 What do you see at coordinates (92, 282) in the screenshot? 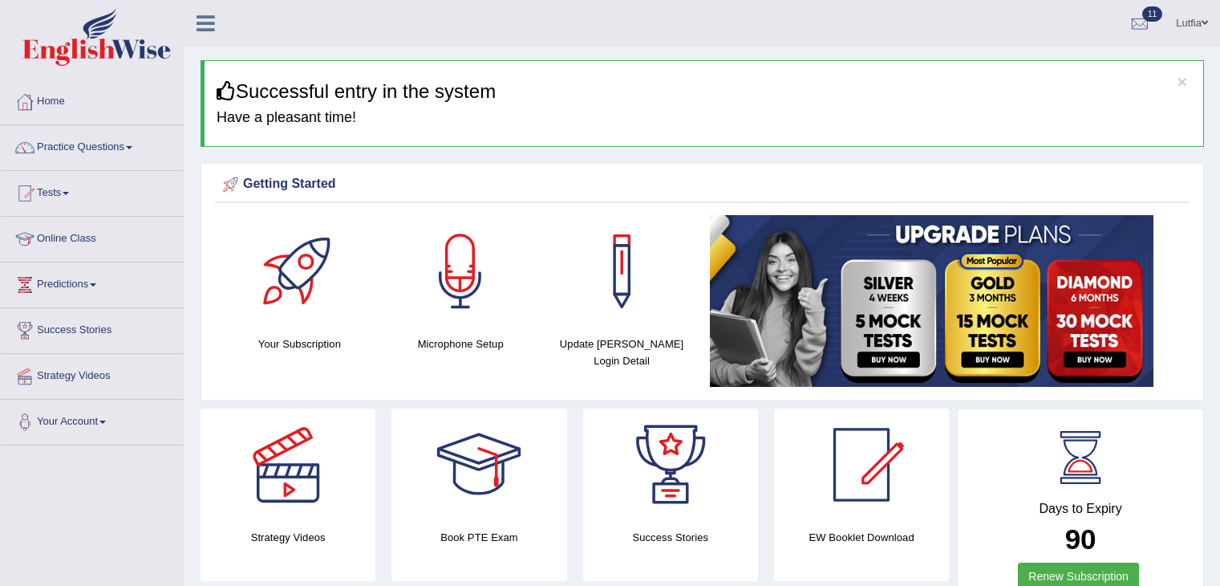
I see `a: Predictions` at bounding box center [92, 282].